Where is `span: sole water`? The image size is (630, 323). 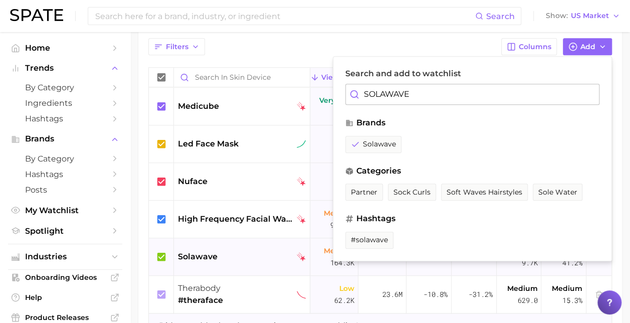 span: sole water is located at coordinates (557, 192).